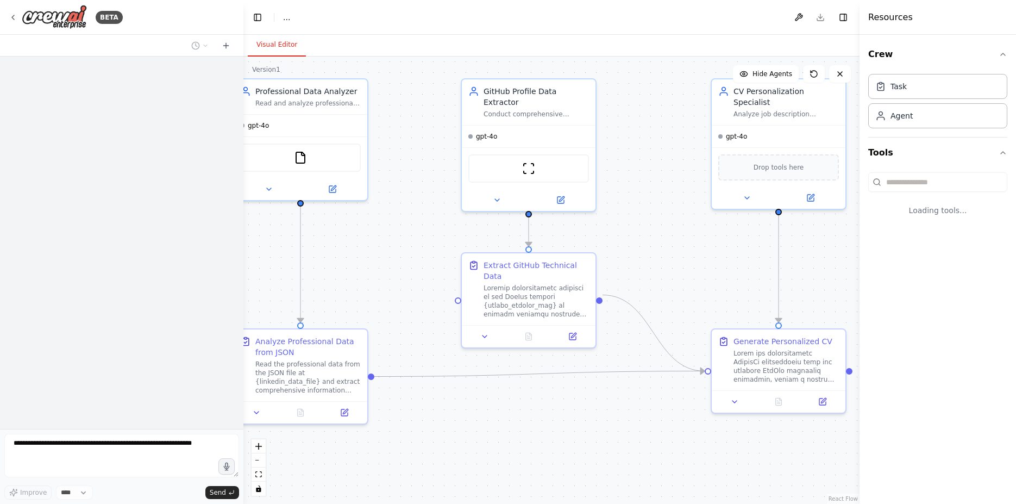  I want to click on span: Drop tools here, so click(779, 167).